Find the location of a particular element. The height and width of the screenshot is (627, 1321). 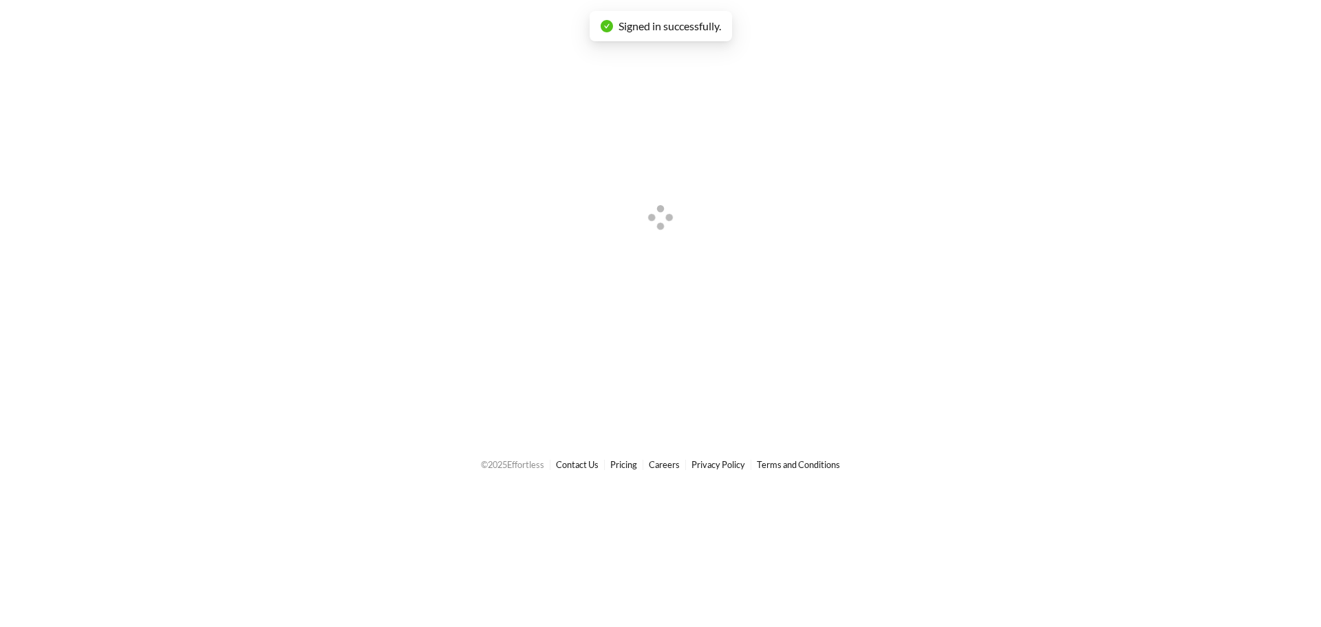

a: Pricing is located at coordinates (623, 464).